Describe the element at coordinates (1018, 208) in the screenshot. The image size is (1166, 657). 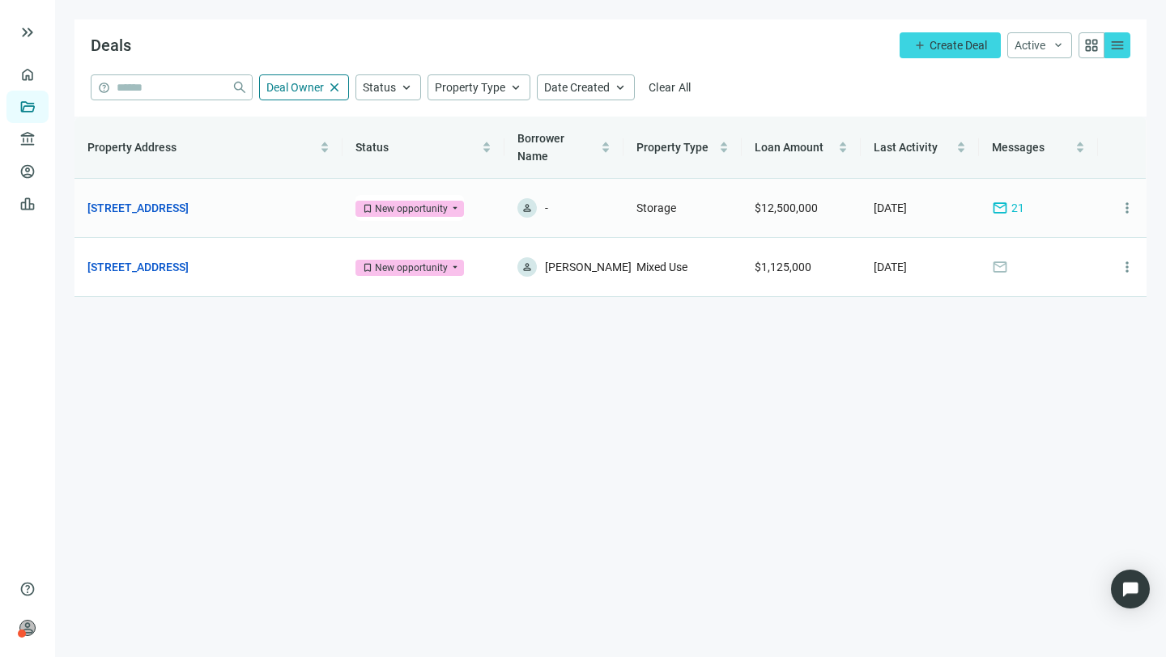
I see `span: 21` at that location.